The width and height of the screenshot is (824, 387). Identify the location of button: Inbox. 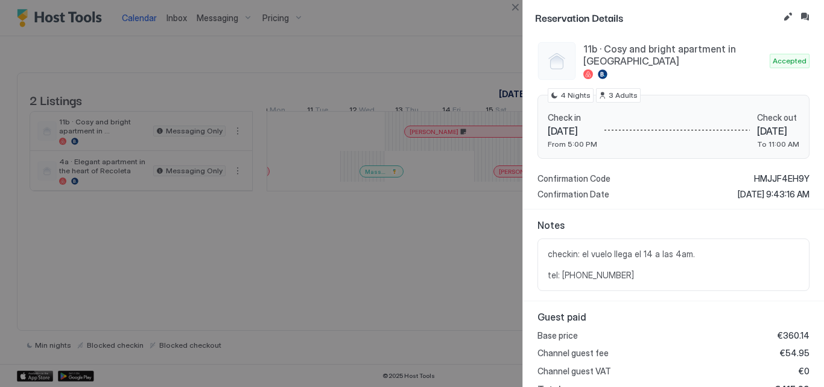
(805, 17).